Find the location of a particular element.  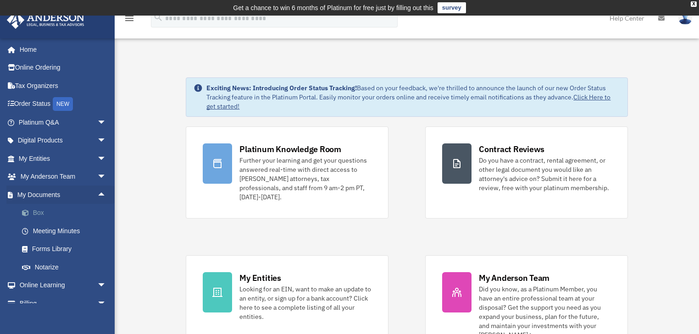

div: My Entities is located at coordinates (260, 278).